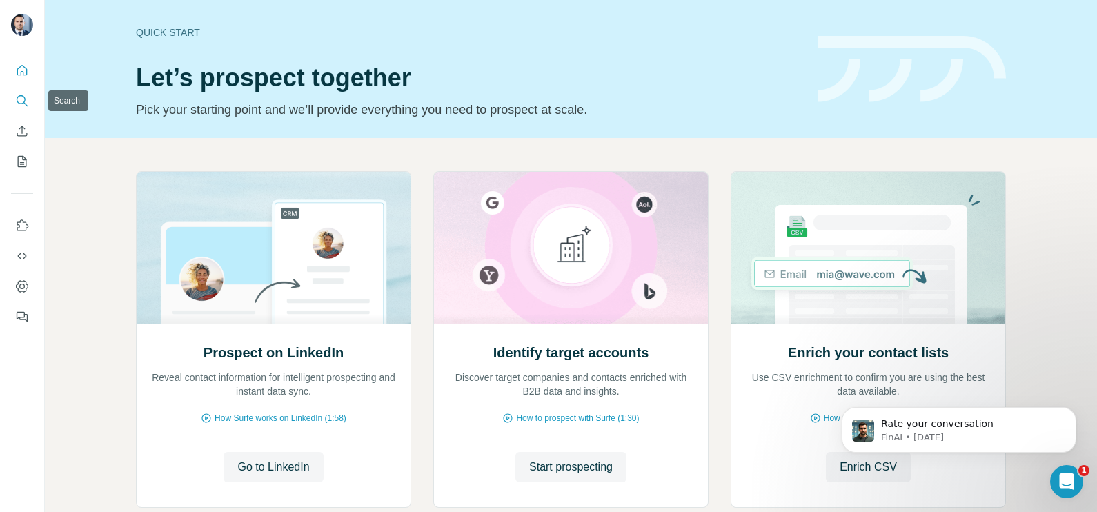 The height and width of the screenshot is (512, 1097). Describe the element at coordinates (22, 161) in the screenshot. I see `button: My lists` at that location.